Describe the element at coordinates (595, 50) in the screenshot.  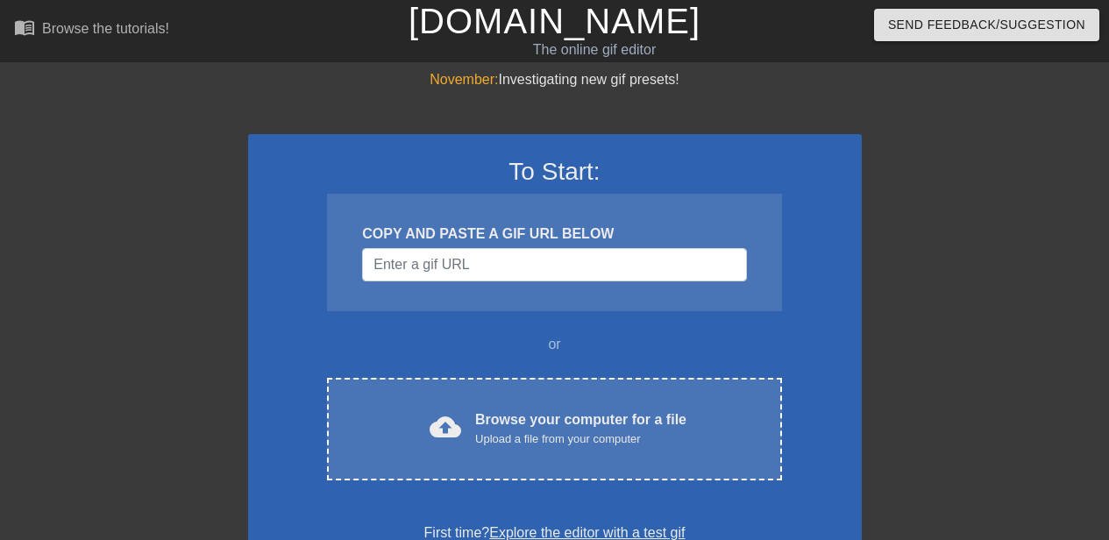
I see `div: The online gif editor` at that location.